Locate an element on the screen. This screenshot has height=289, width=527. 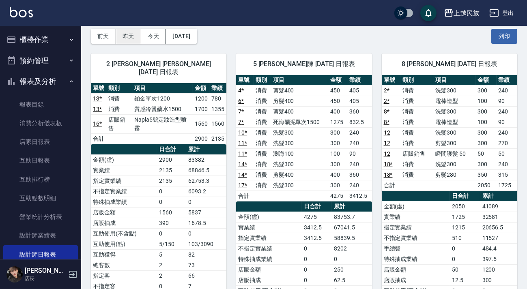
td: 互助使用(不含點) is located at coordinates (124, 234).